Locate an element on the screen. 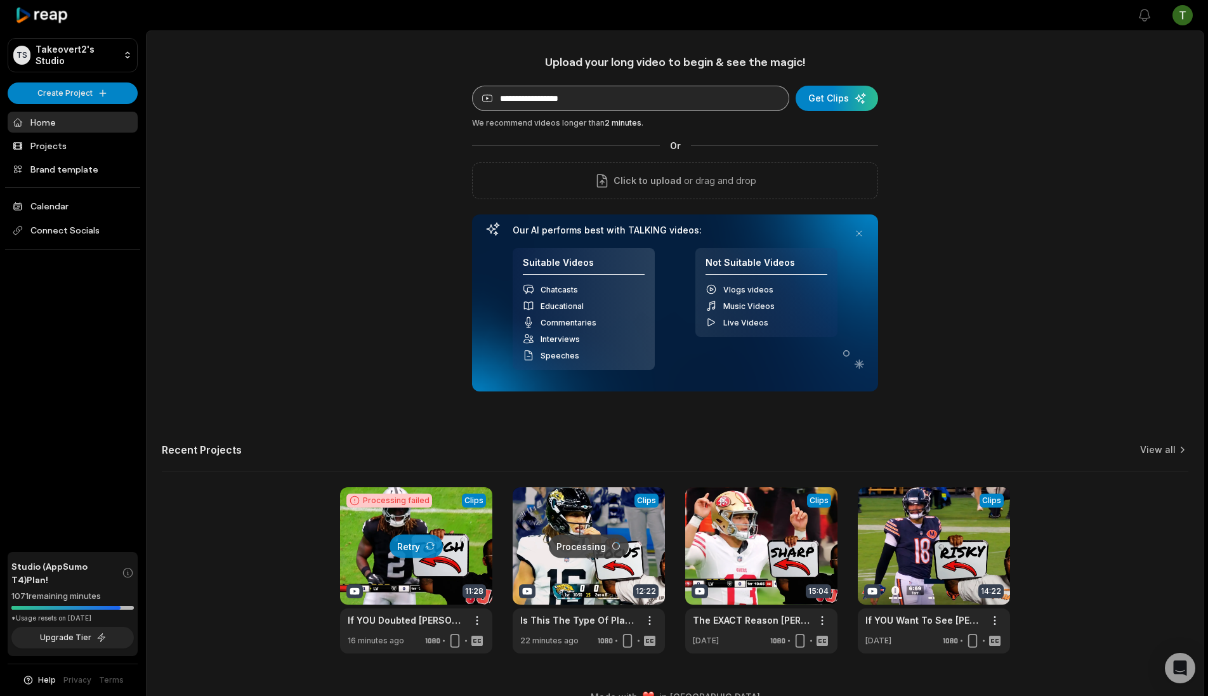 This screenshot has height=696, width=1208. button: Create Project is located at coordinates (72, 93).